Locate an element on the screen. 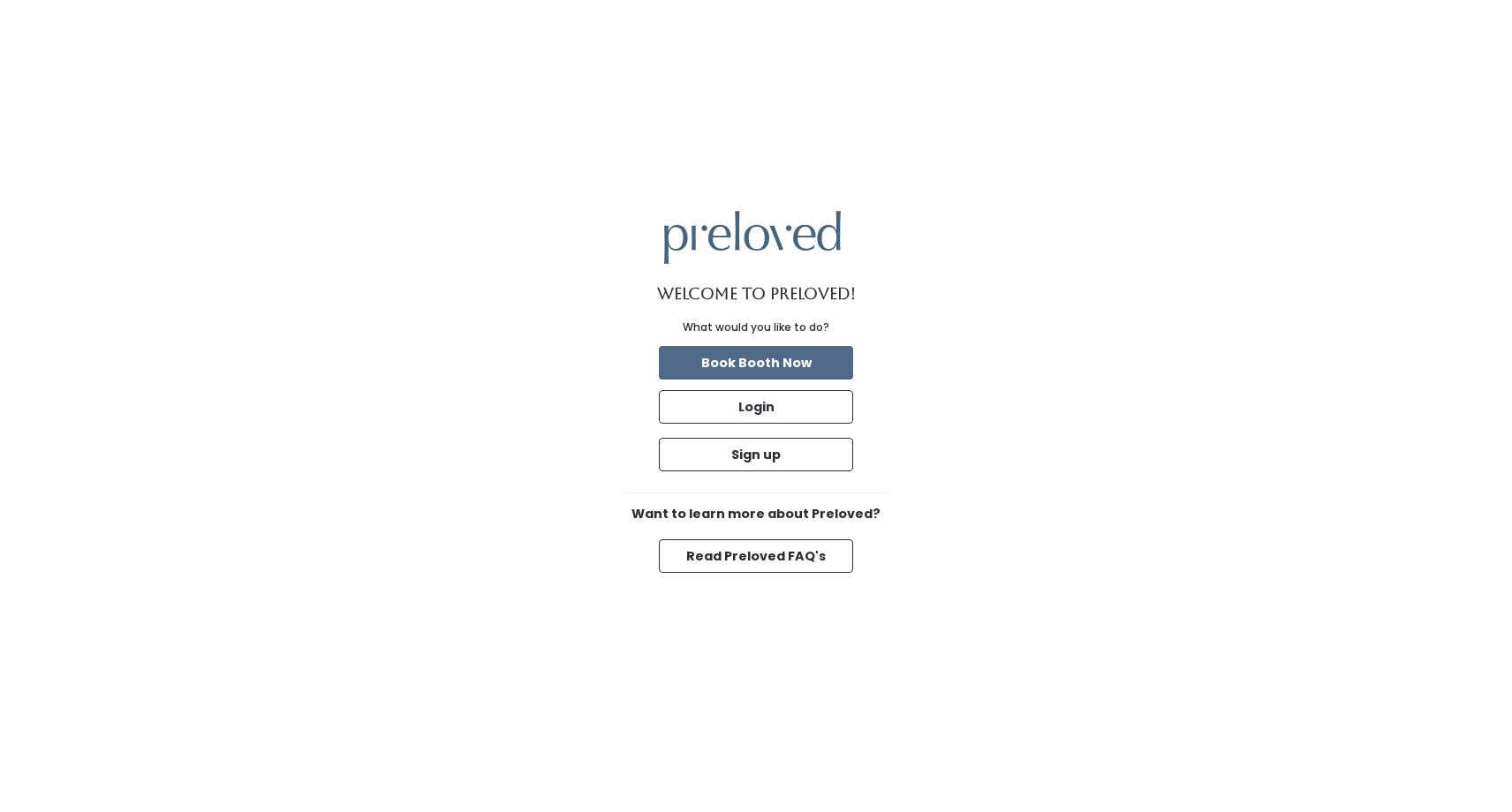  img: preloved logo is located at coordinates (752, 236).